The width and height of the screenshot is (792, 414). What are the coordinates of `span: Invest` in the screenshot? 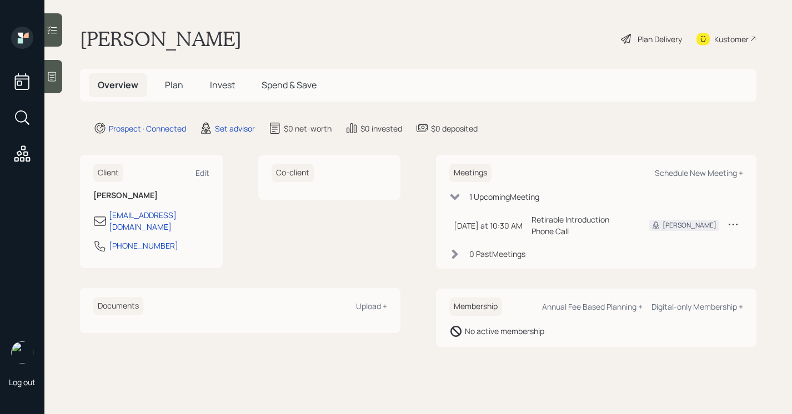 It's located at (222, 85).